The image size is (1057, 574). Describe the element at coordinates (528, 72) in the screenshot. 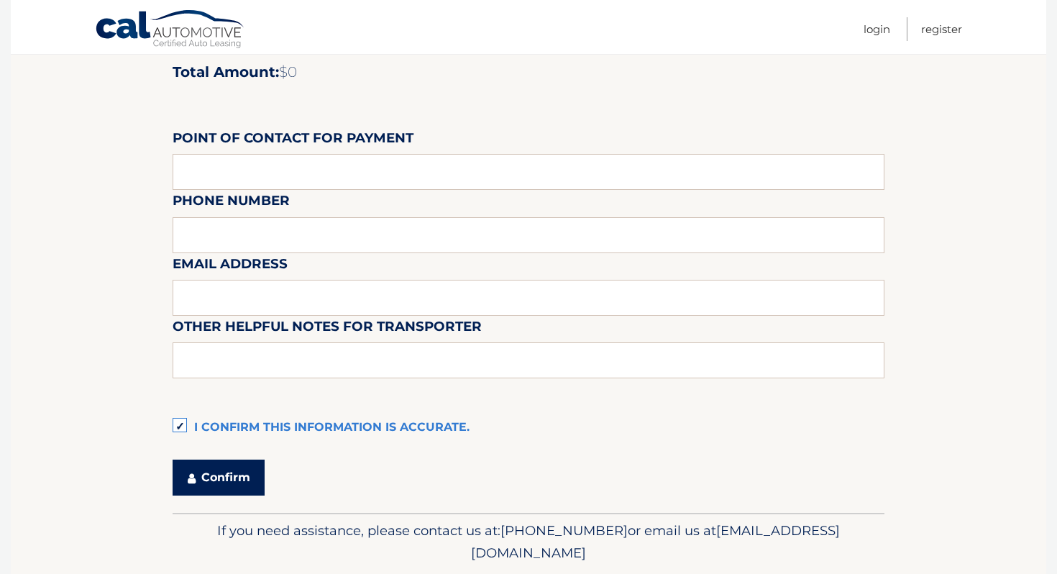

I see `h2: Total Amount:` at that location.